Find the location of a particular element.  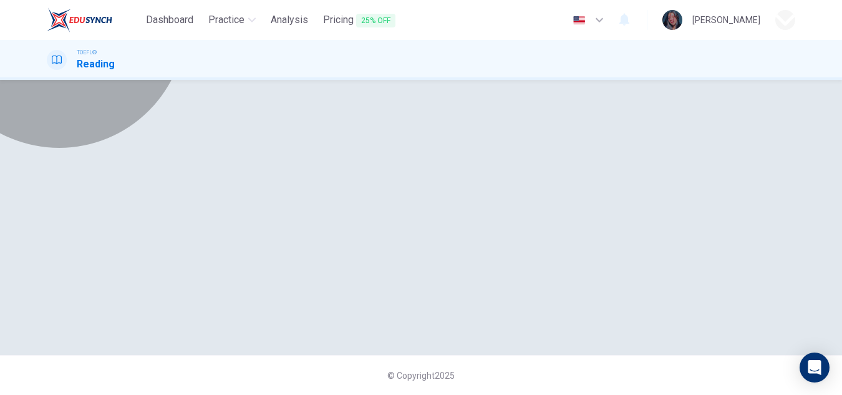

img: EduSynch logo is located at coordinates (79, 20).